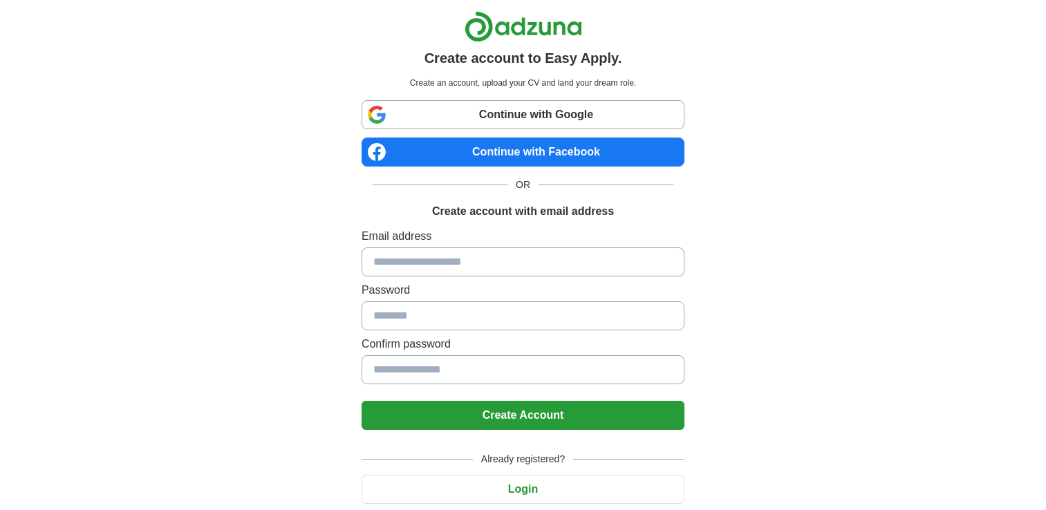  What do you see at coordinates (523, 237) in the screenshot?
I see `label: Email address` at bounding box center [523, 237].